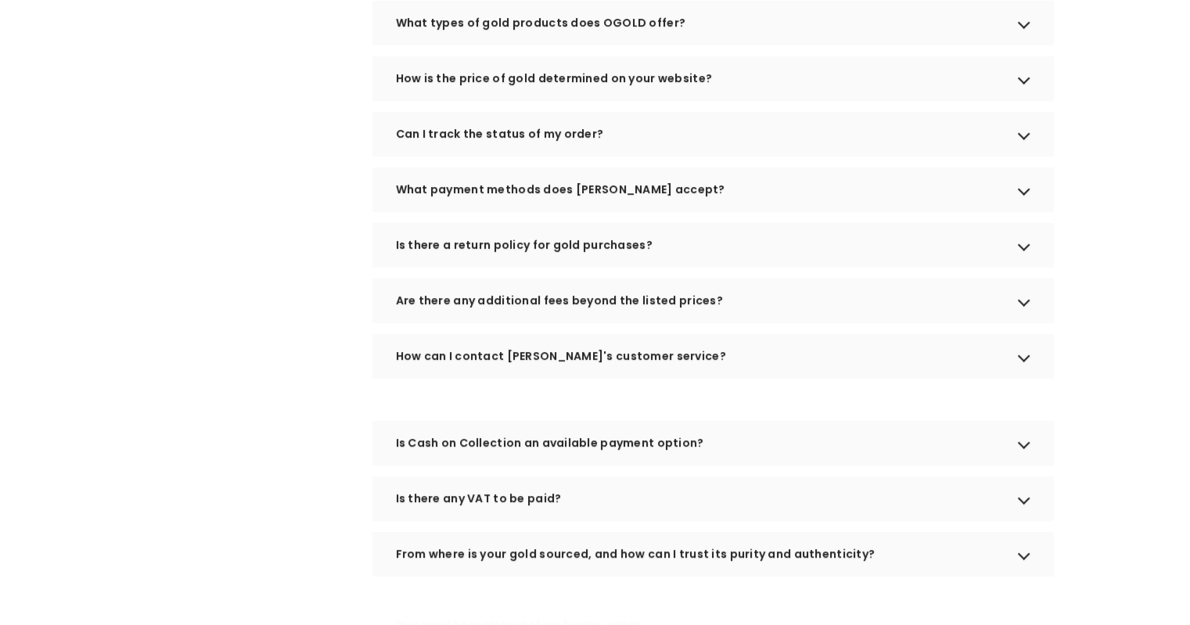  What do you see at coordinates (713, 78) in the screenshot?
I see `div: How is the price of gold determined on your website?` at bounding box center [713, 78].